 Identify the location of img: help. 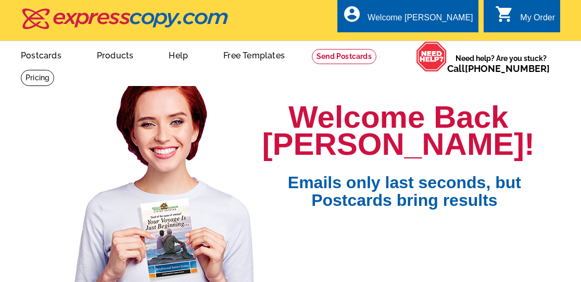
(431, 56).